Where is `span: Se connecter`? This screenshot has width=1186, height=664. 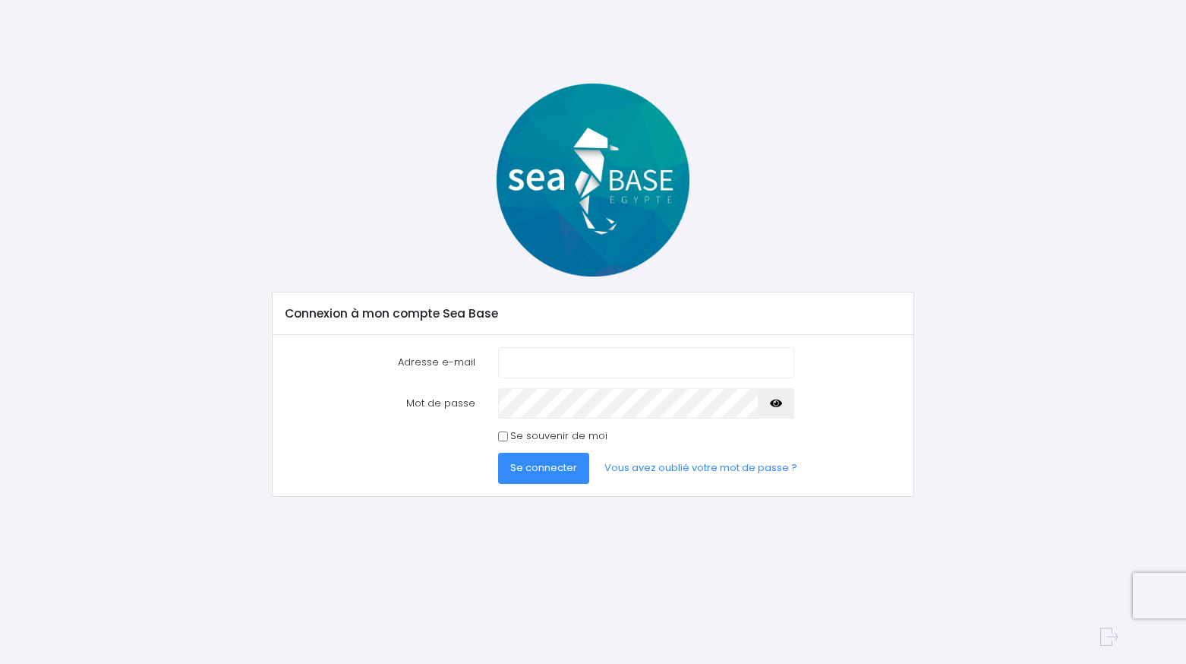
span: Se connecter is located at coordinates (544, 467).